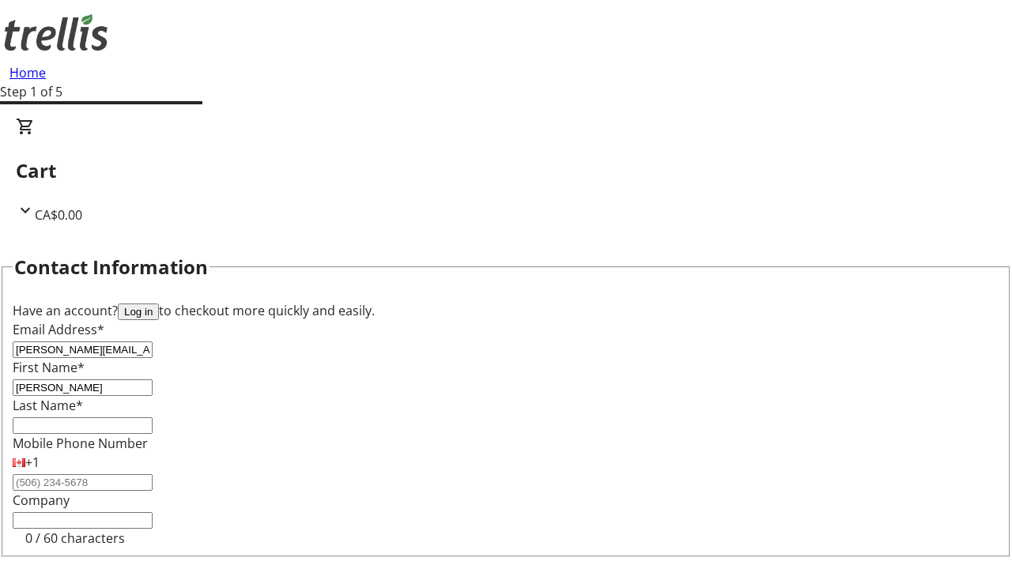 This screenshot has height=569, width=1012. I want to click on label: Company, so click(41, 500).